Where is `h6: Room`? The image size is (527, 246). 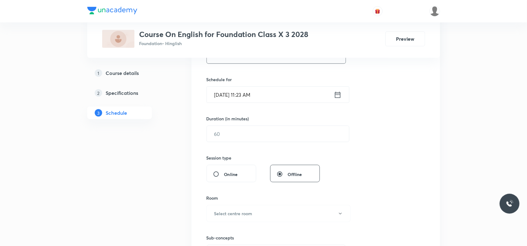 h6: Room is located at coordinates (213, 198).